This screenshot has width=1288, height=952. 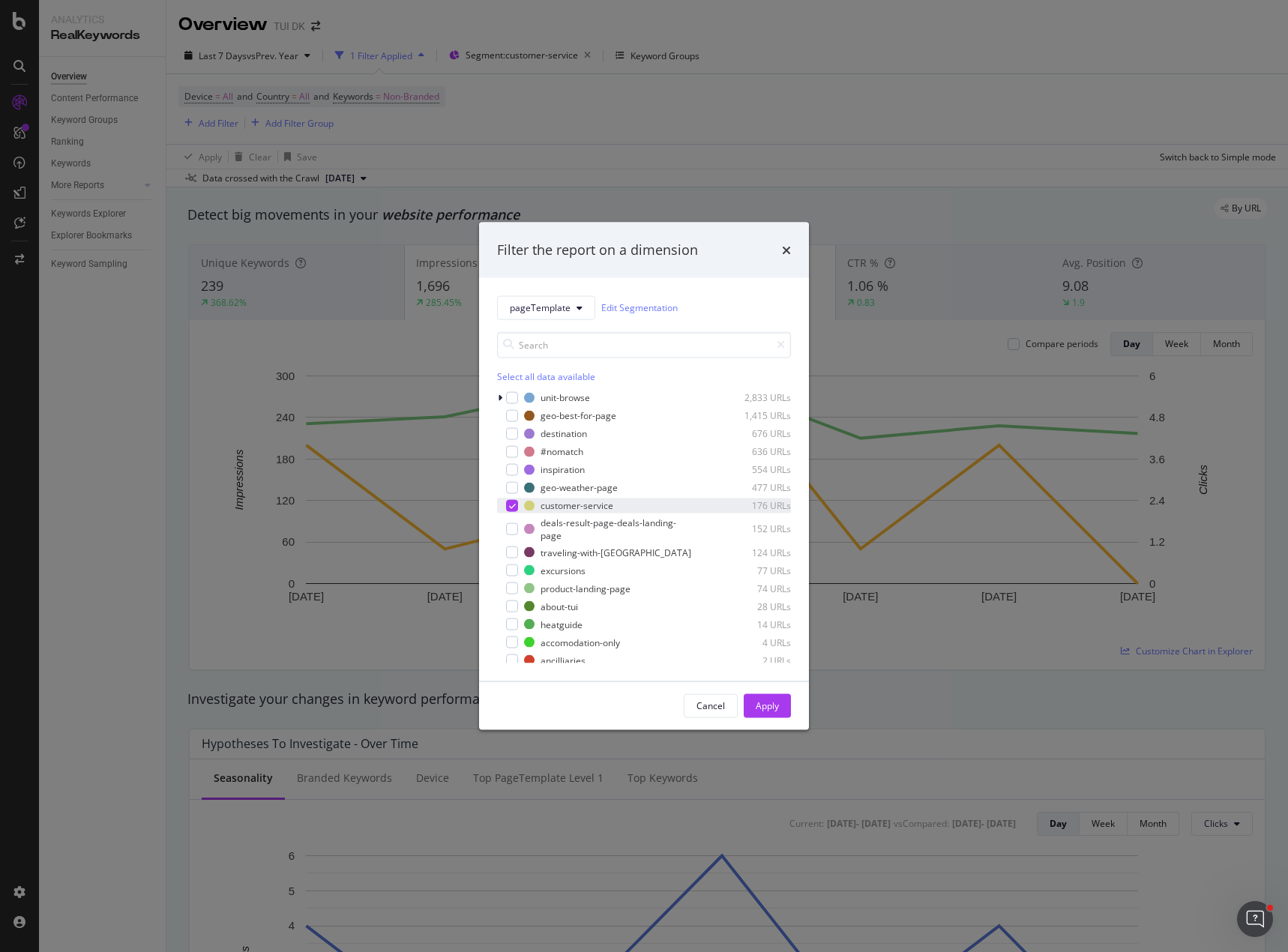 What do you see at coordinates (767, 706) in the screenshot?
I see `button: Apply` at bounding box center [767, 706].